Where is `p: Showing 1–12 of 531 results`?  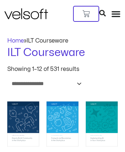 p: Showing 1–12 of 531 results is located at coordinates (43, 69).